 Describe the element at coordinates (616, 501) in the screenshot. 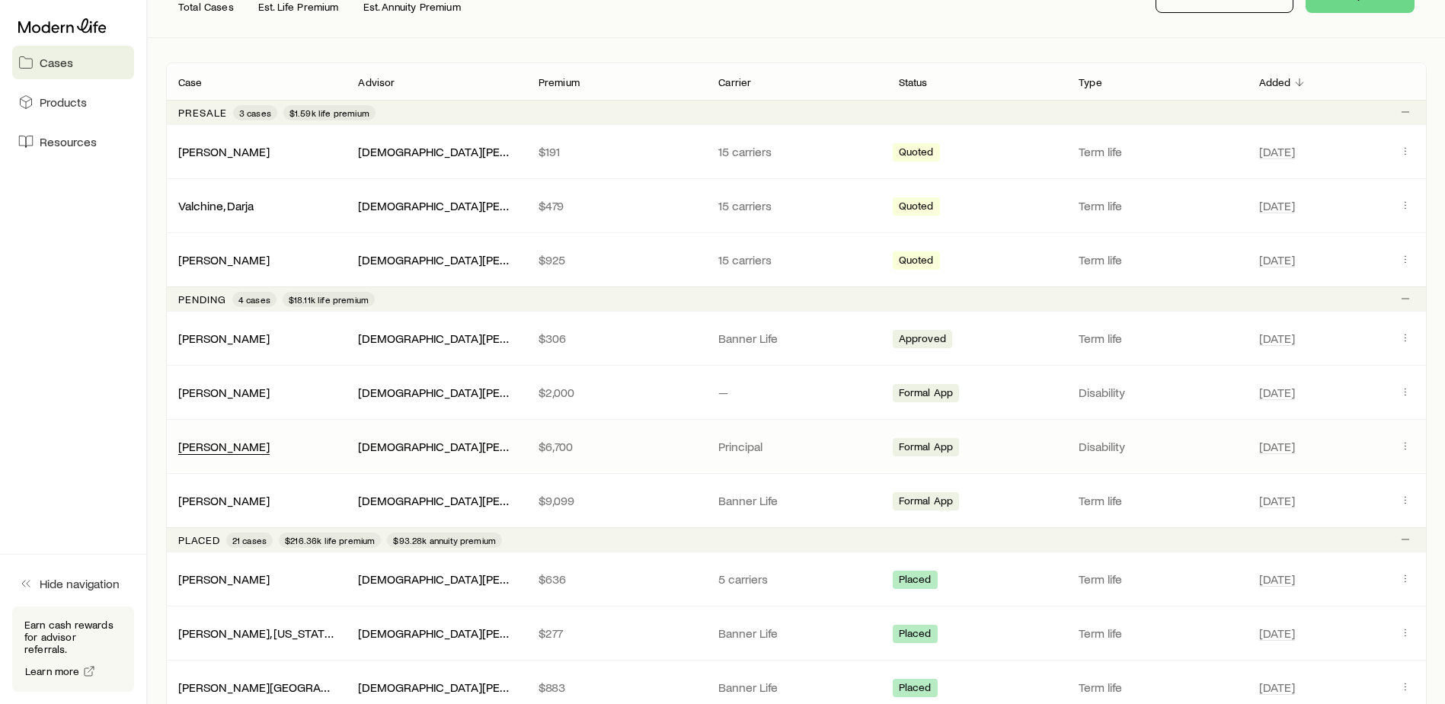

I see `p: $9,099` at that location.